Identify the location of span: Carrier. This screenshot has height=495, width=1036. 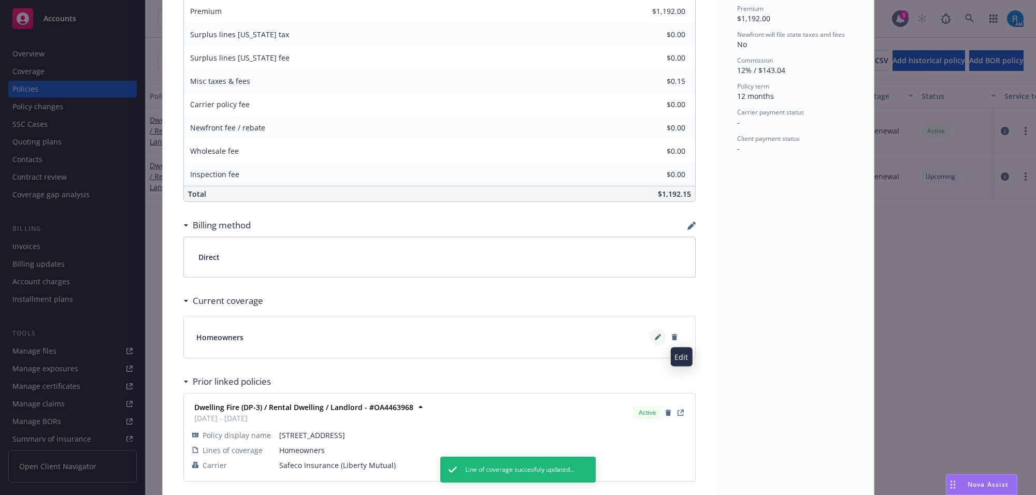
(214, 465).